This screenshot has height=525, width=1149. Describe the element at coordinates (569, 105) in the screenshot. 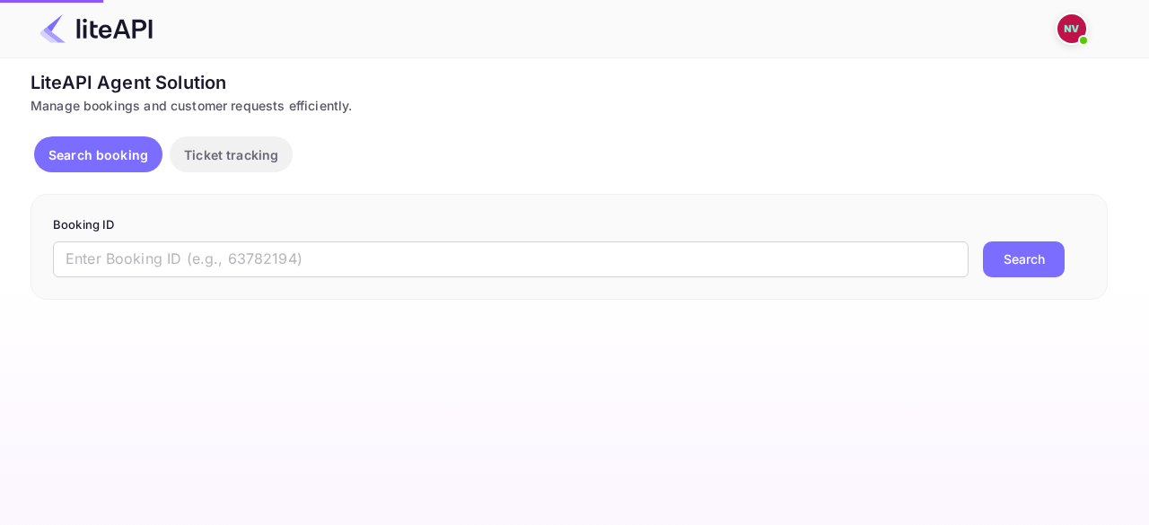

I see `div: Manage bookings and customer requests efficiently.` at that location.